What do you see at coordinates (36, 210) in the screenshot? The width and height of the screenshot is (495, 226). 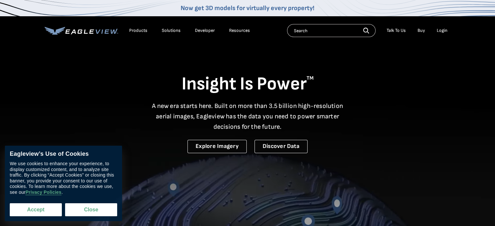 I see `button: Accept` at bounding box center [36, 210].